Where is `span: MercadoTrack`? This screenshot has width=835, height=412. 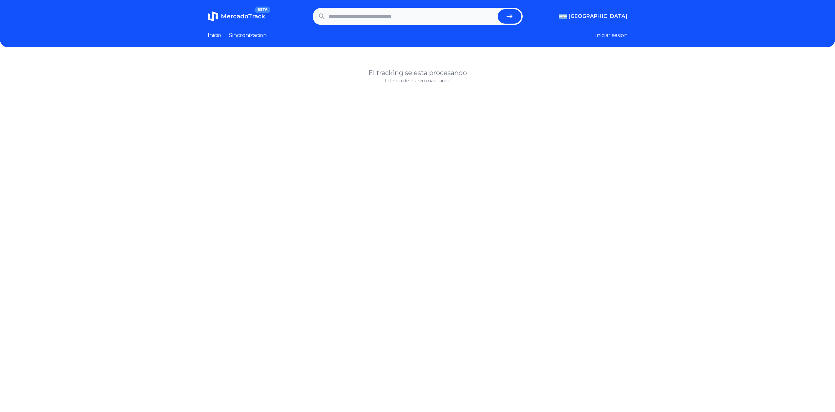 span: MercadoTrack is located at coordinates (243, 16).